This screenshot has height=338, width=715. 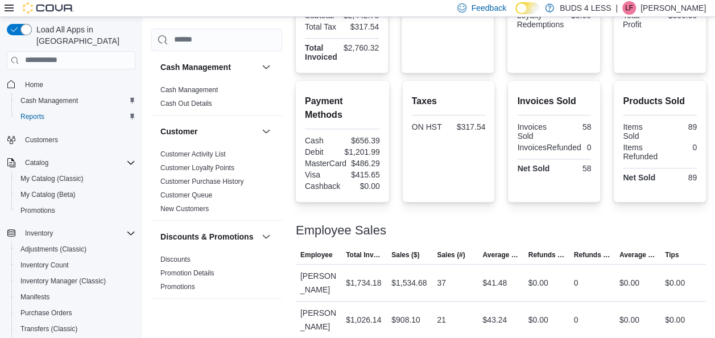 What do you see at coordinates (540, 20) in the screenshot?
I see `div: Loyalty Redemptions` at bounding box center [540, 20].